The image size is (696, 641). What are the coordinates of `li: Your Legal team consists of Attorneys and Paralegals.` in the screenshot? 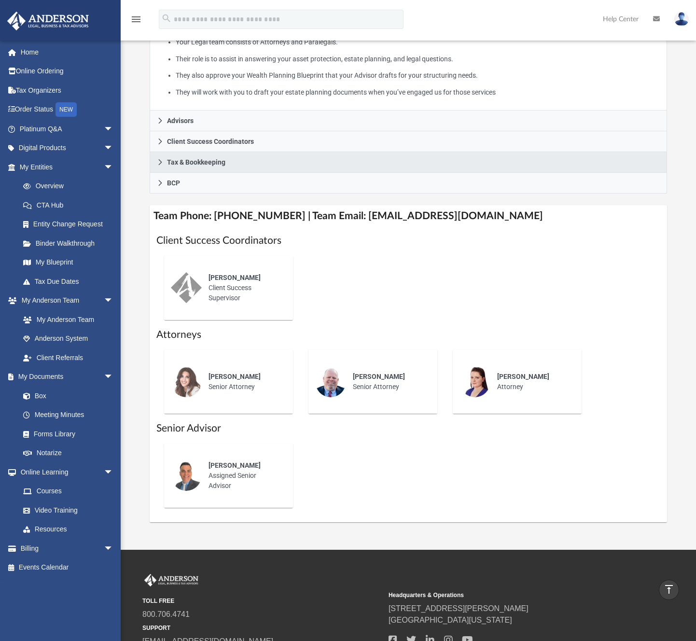 It's located at (418, 42).